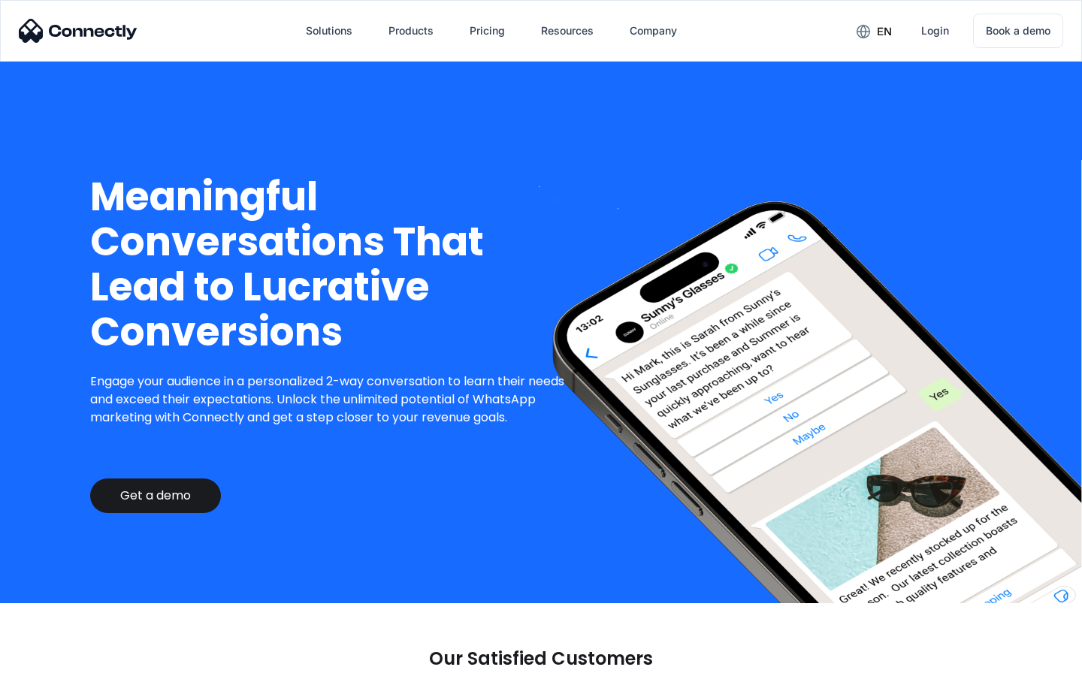 The image size is (1082, 676). Describe the element at coordinates (935, 31) in the screenshot. I see `div: Login` at that location.